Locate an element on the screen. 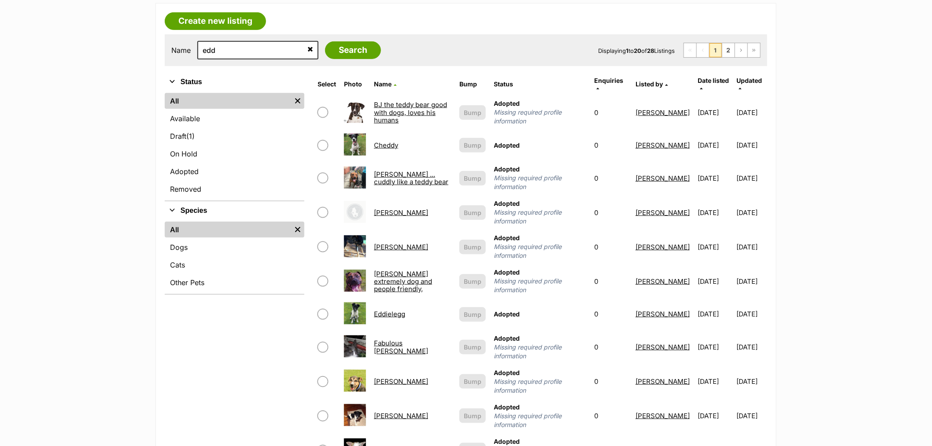  img: Cyrus ... cuddly like a teddy bear is located at coordinates (355, 178).